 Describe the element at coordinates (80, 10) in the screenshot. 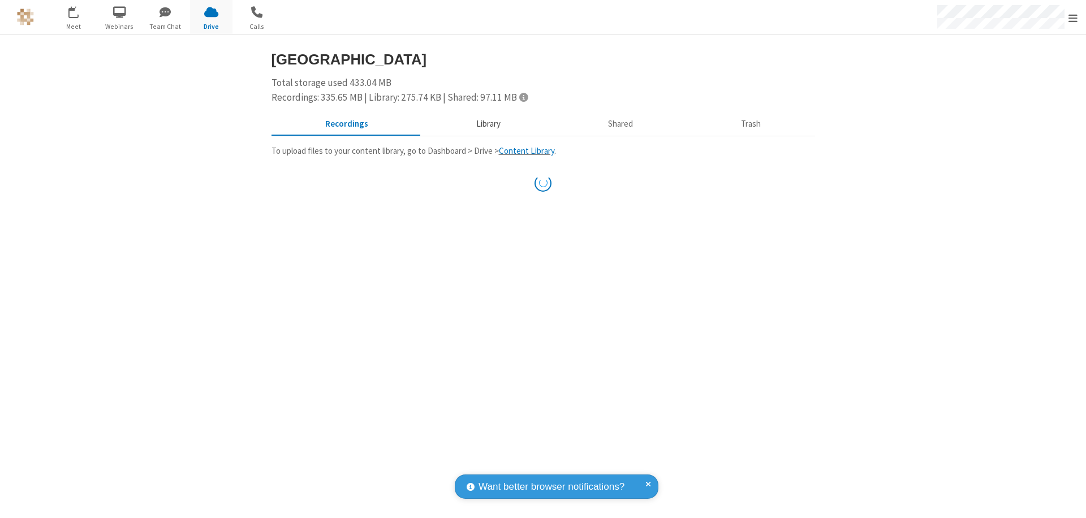

I see `div: 29` at that location.